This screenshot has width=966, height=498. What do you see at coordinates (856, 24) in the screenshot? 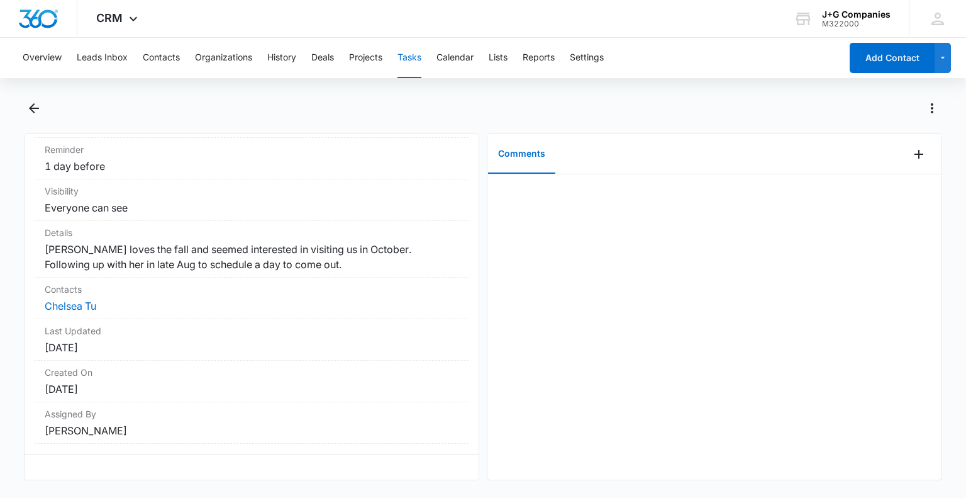
I see `div: account id` at bounding box center [856, 24].